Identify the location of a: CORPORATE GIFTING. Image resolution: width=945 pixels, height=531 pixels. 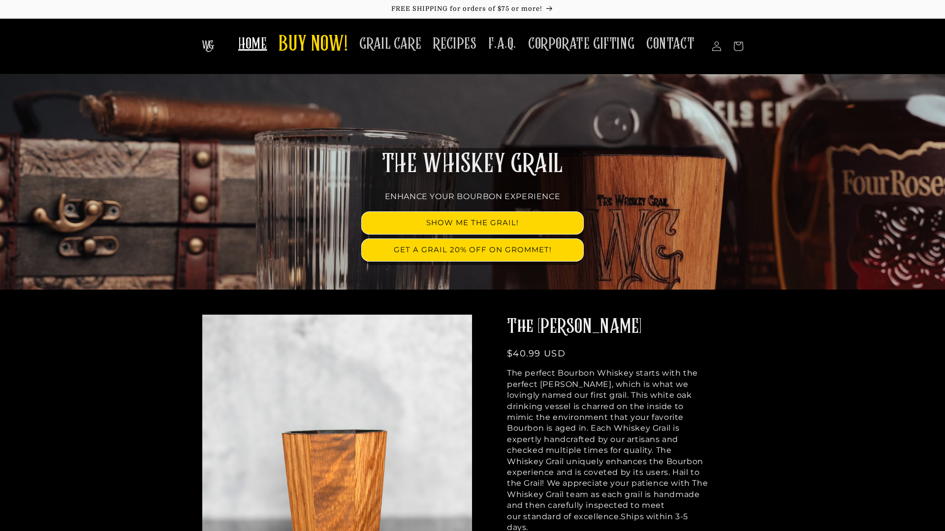
(581, 44).